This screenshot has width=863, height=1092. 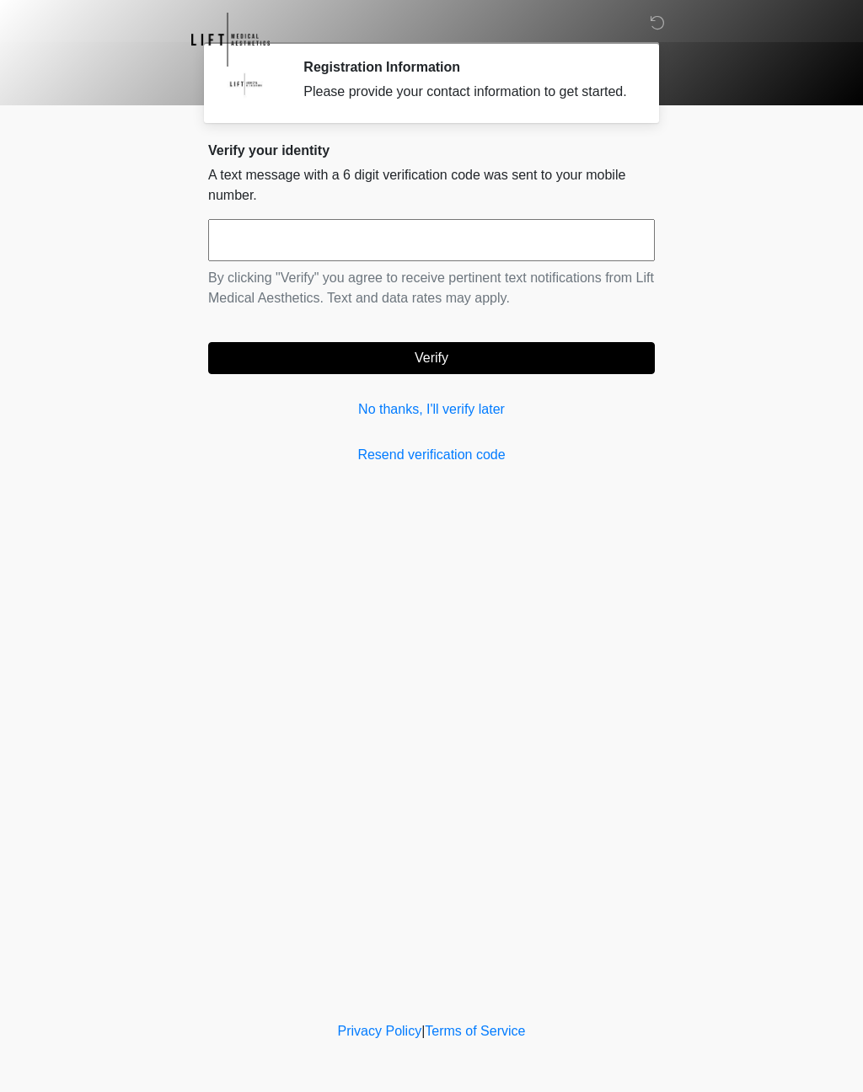 I want to click on img: Agent Avatar, so click(x=246, y=84).